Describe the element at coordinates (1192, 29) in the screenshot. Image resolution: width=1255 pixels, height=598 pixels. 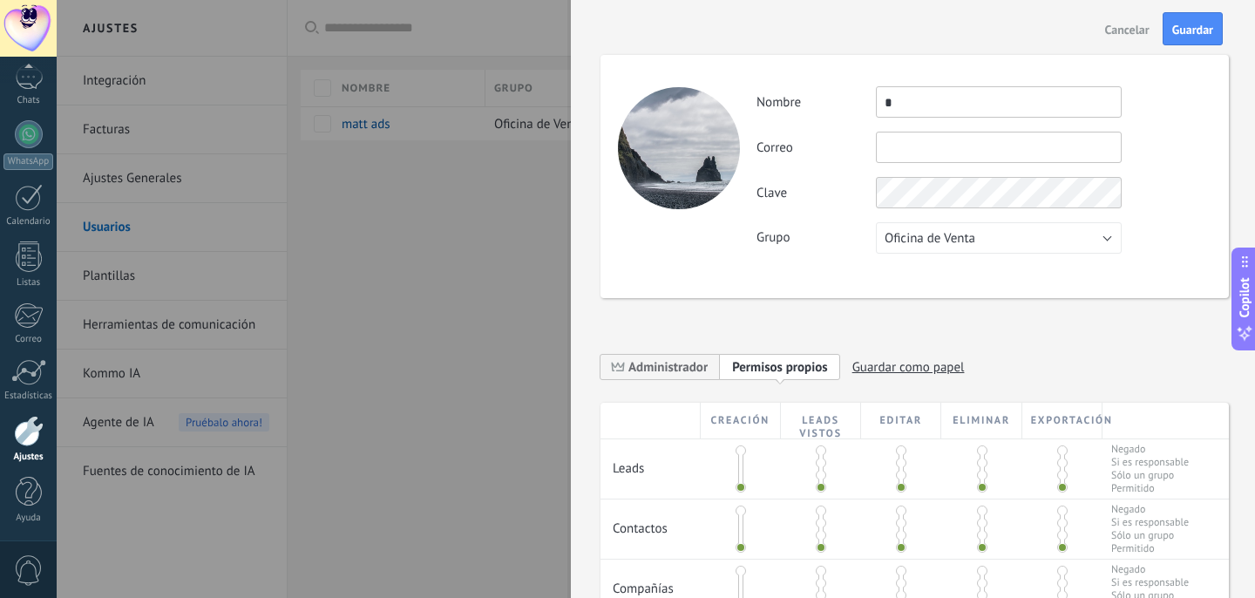
I see `button: Guardar` at that location.